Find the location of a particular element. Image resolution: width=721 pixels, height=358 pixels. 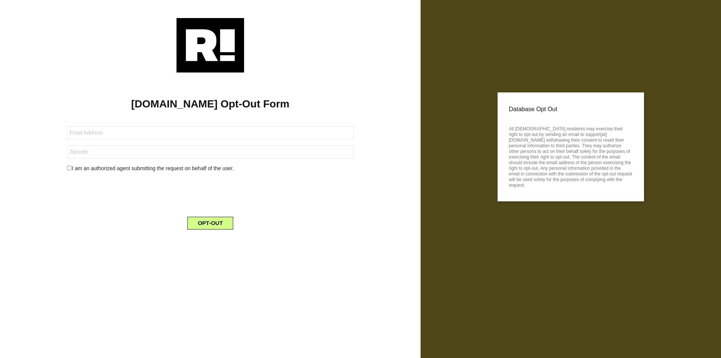

p: Database Opt Out is located at coordinates (571, 109).